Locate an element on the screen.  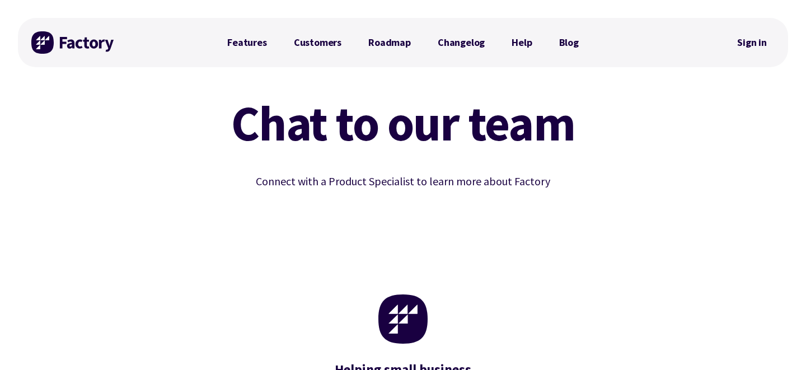
a: Blog is located at coordinates (569, 43).